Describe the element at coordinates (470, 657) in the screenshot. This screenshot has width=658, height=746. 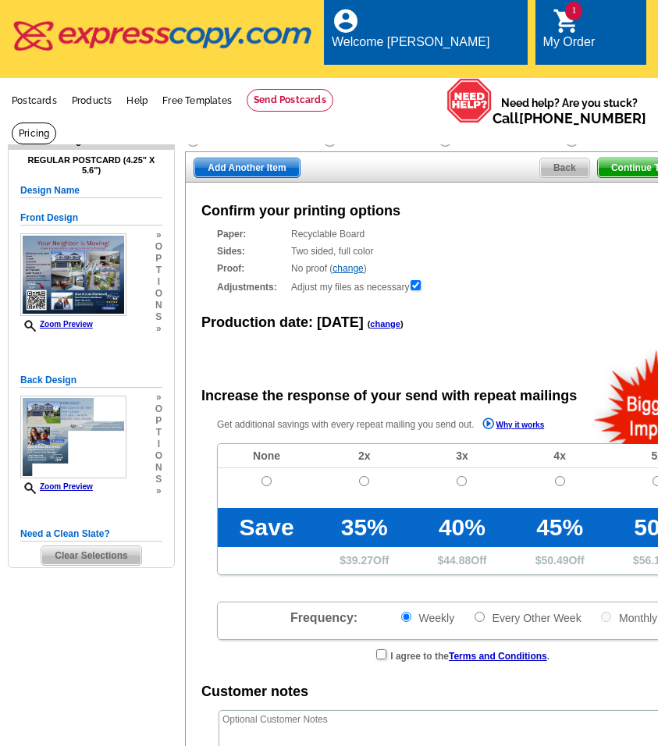
I see `strong: I agree to the .` at that location.